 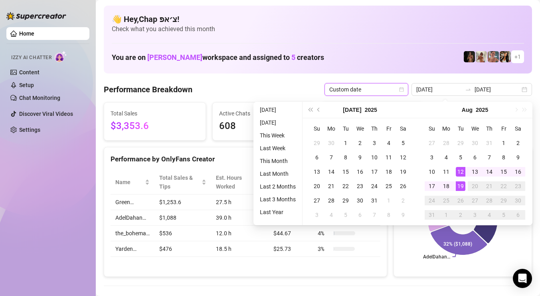 What do you see at coordinates (518, 143) in the screenshot?
I see `td: 2025-08-02` at bounding box center [518, 143].